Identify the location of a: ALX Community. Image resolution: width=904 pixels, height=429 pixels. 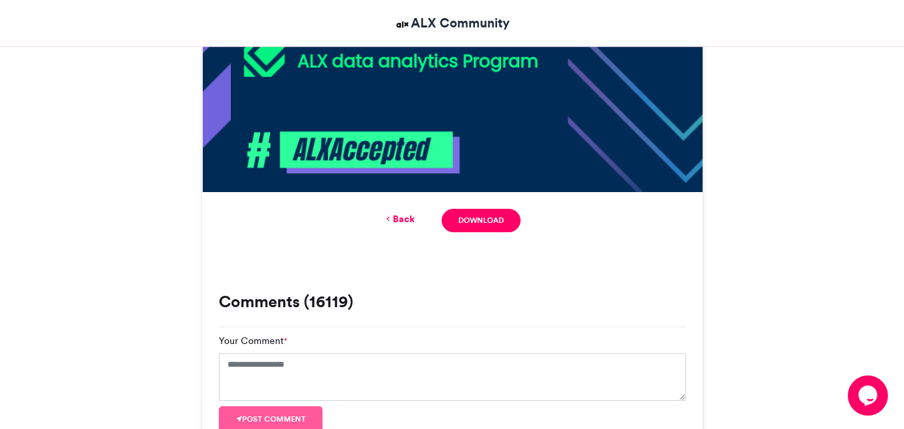
(452, 23).